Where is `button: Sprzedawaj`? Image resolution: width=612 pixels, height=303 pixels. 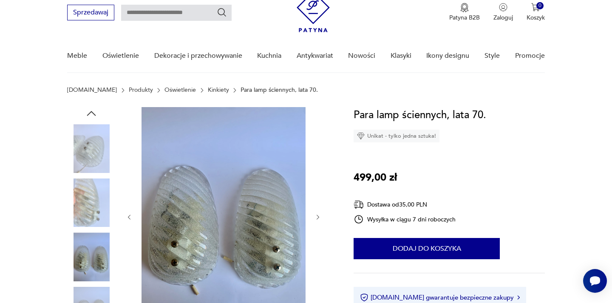
button: Sprzedawaj is located at coordinates (90, 12).